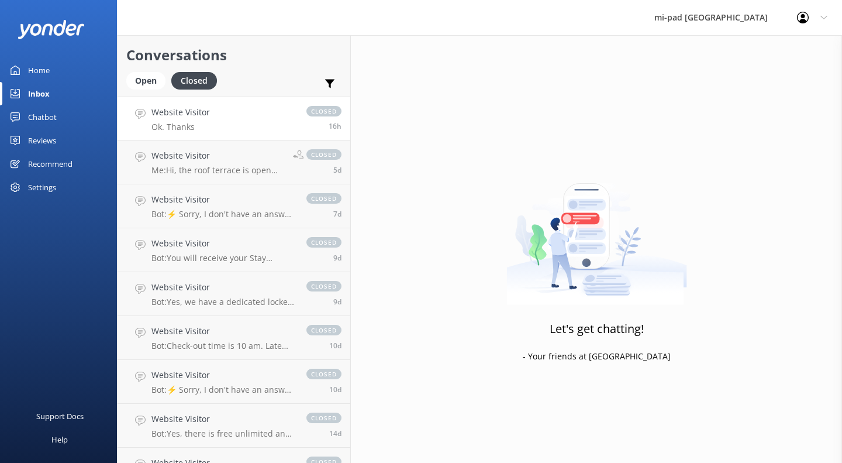  Describe the element at coordinates (42, 187) in the screenshot. I see `div: Settings` at that location.